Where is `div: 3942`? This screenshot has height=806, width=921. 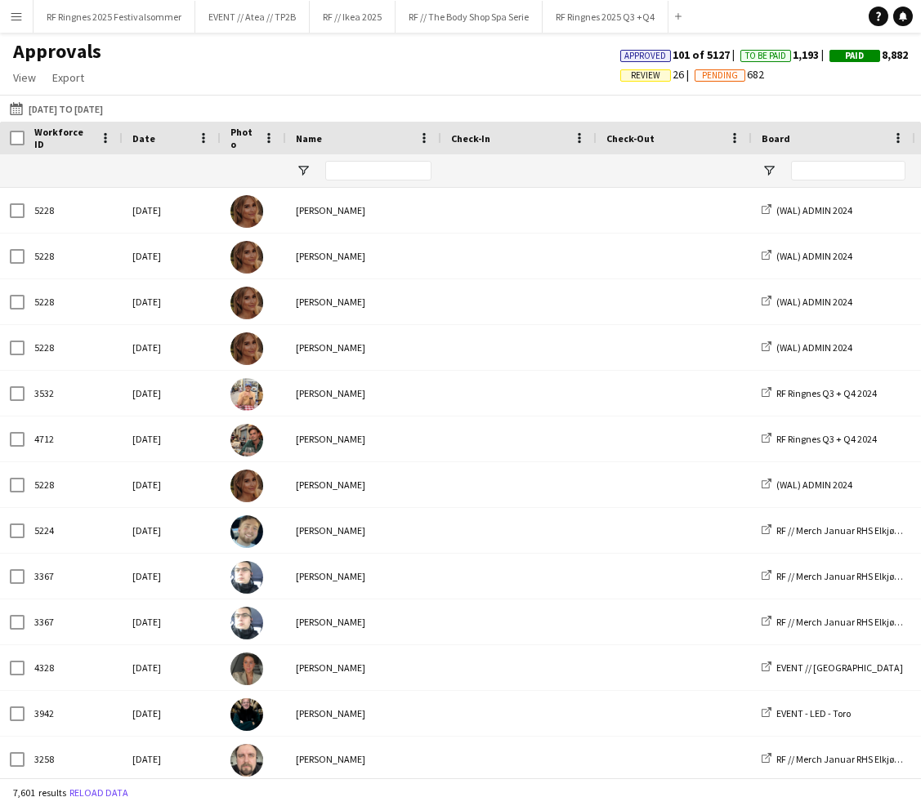 div: 3942 is located at coordinates (74, 713).